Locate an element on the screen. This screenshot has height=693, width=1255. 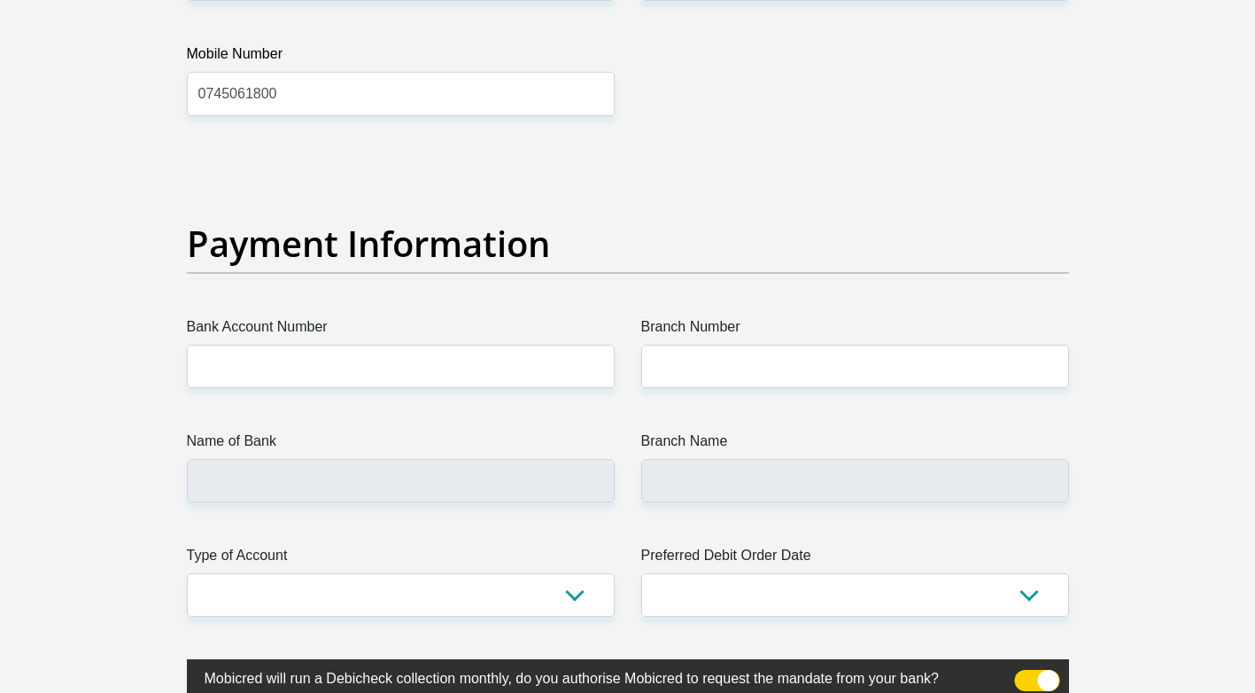
input: Name of Bank is located at coordinates (400, 480).